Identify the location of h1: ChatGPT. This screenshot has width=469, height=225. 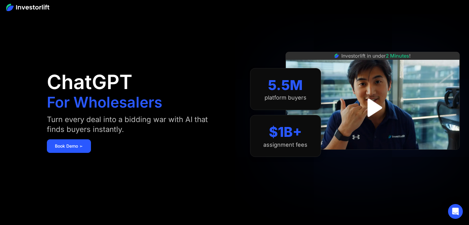
(89, 82).